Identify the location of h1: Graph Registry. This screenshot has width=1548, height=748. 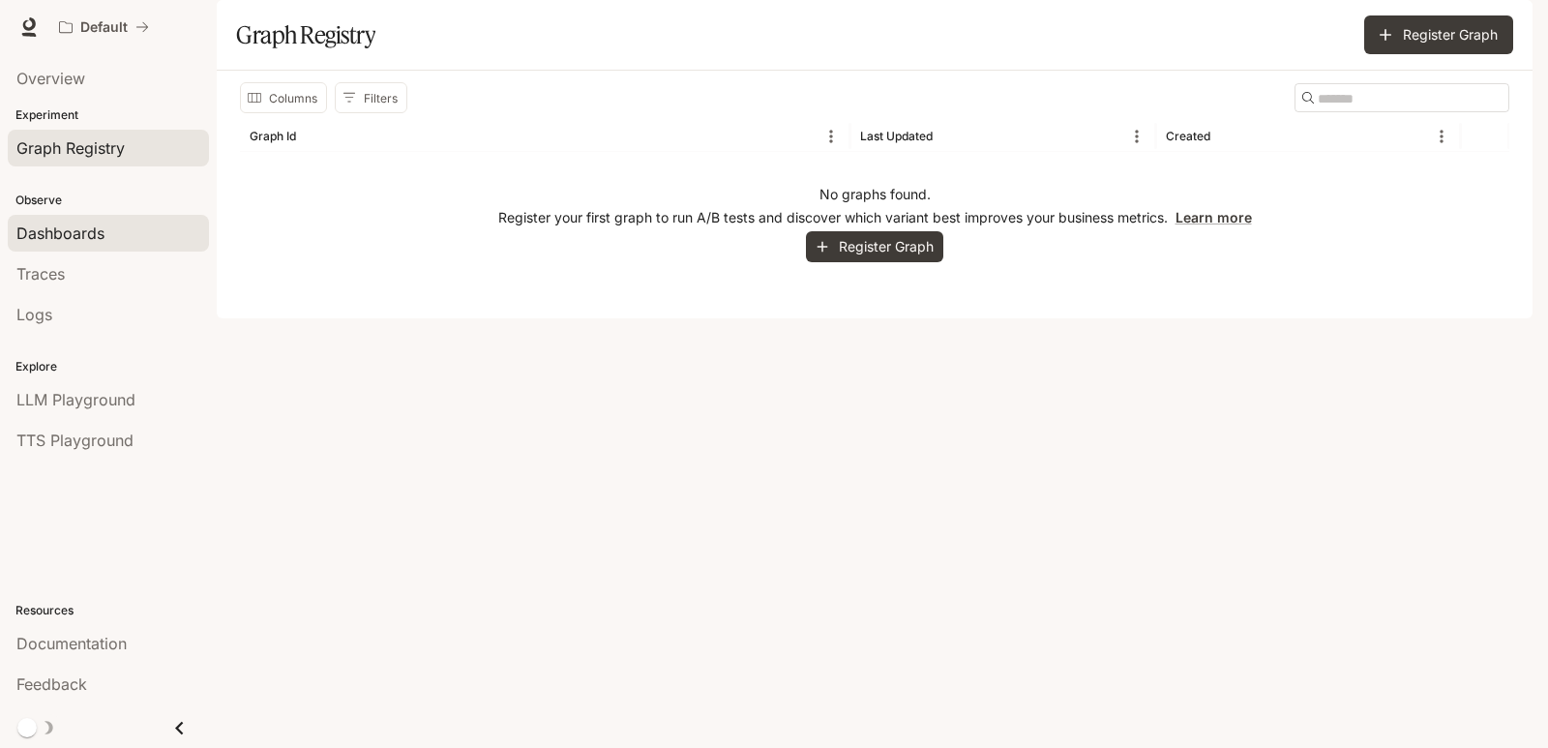
(306, 35).